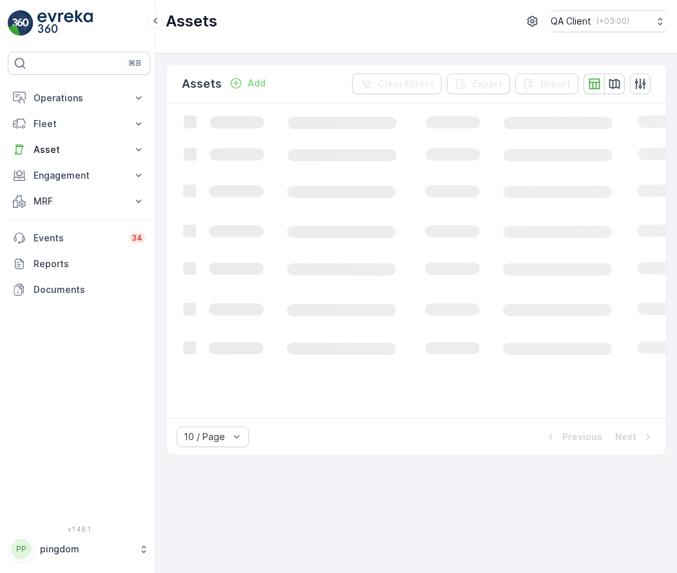 This screenshot has width=677, height=573. I want to click on p: Import, so click(556, 84).